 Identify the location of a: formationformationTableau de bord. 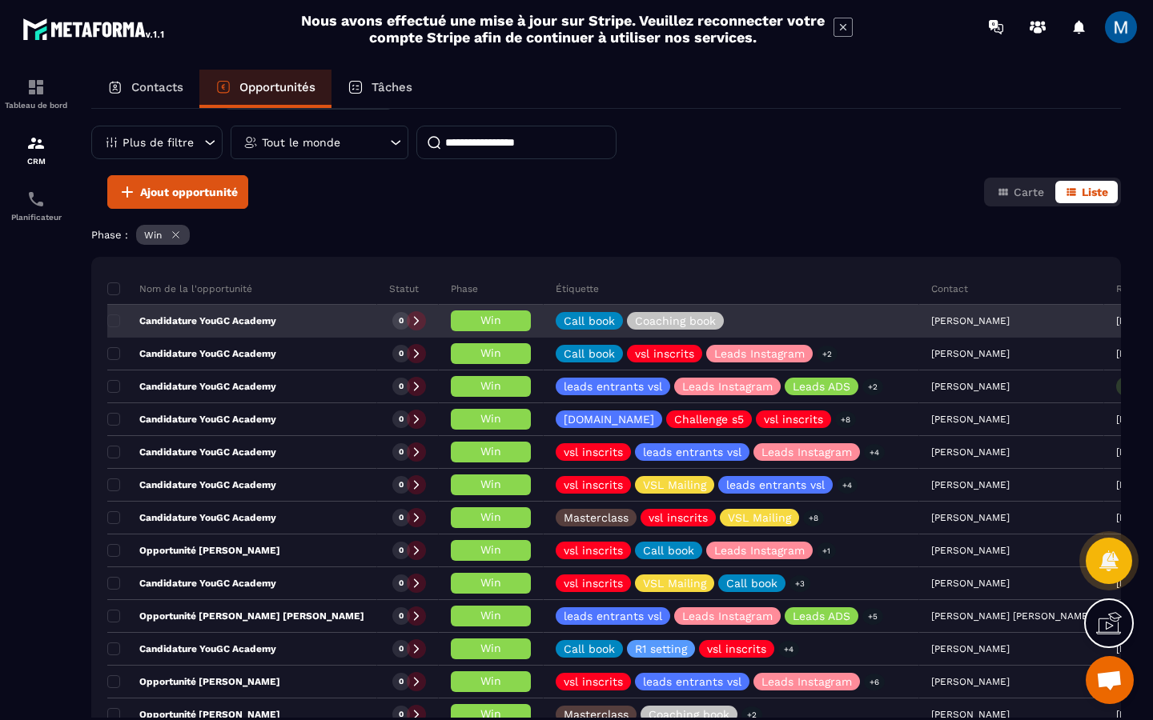
(36, 94).